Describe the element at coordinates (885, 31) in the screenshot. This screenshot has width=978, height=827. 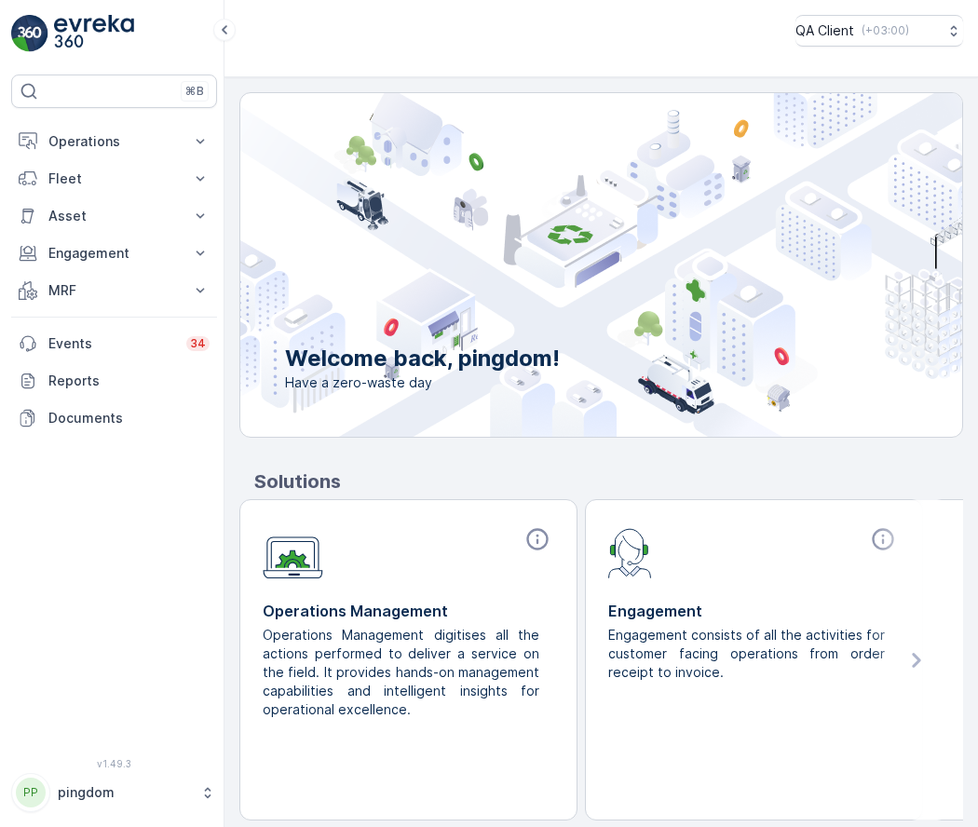
I see `p: ( +03:00 )` at that location.